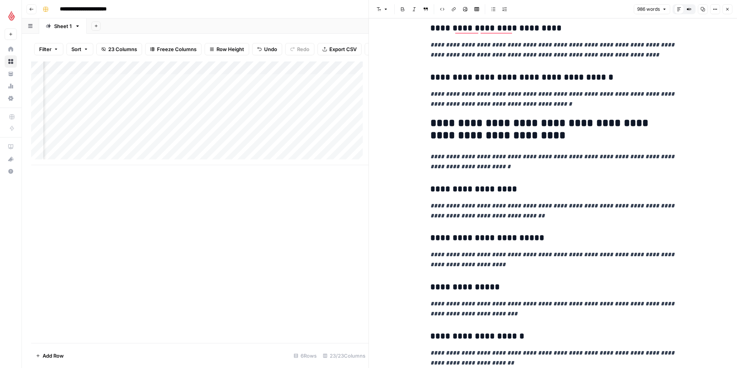  I want to click on button: Filter, so click(49, 49).